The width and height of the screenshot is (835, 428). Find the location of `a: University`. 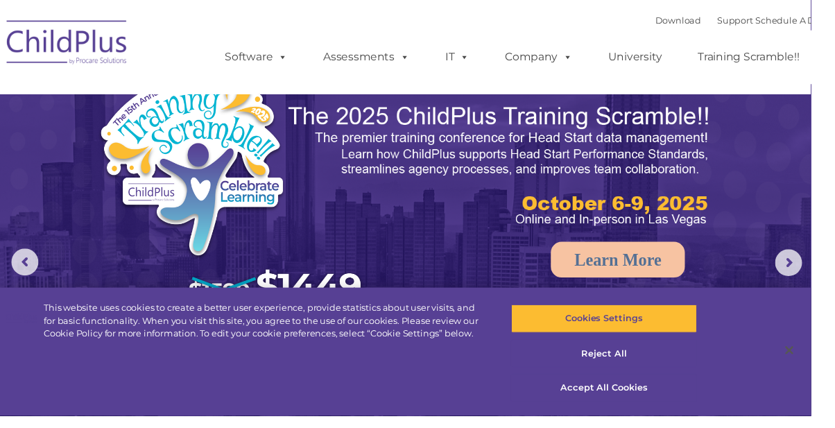

a: University is located at coordinates (654, 59).